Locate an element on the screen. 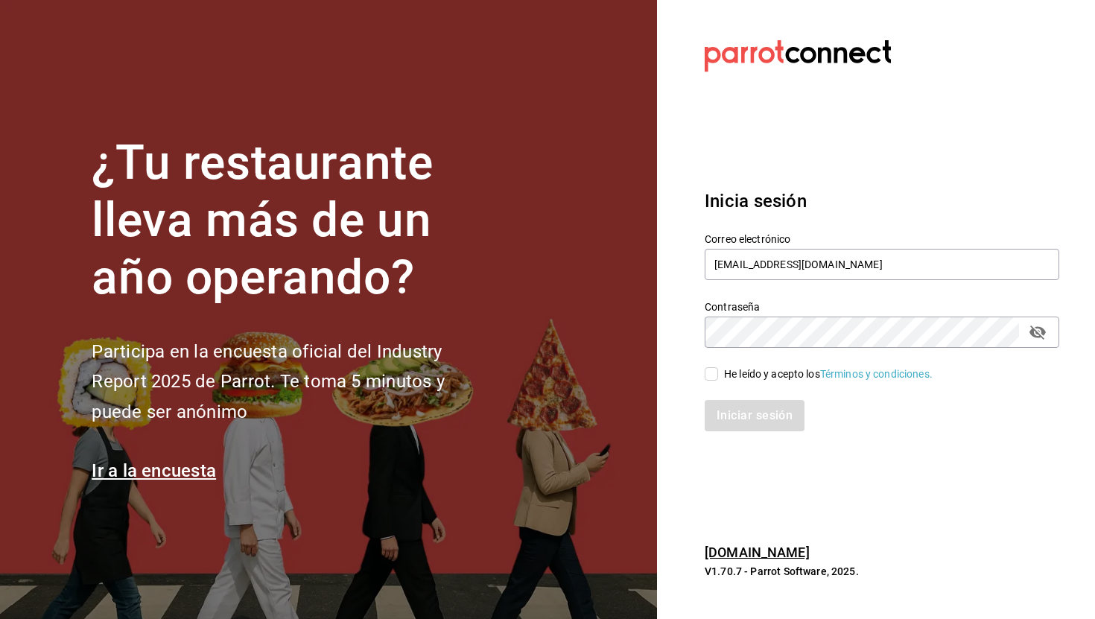 The image size is (1095, 619). label: Contraseña is located at coordinates (882, 307).